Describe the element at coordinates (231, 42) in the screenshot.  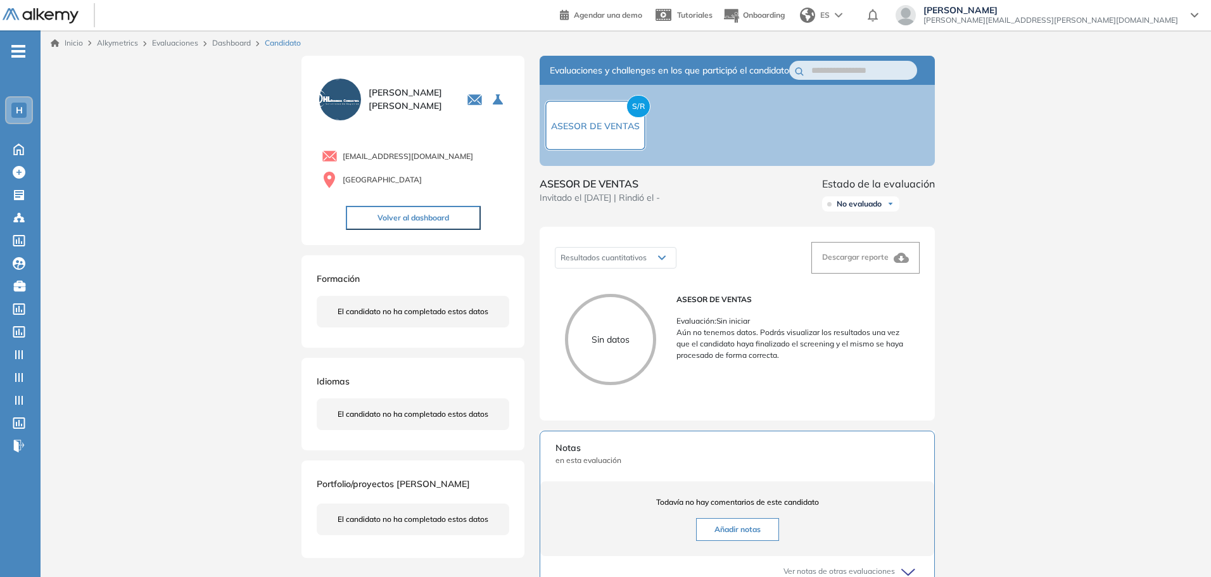
I see `a: Dashboard` at that location.